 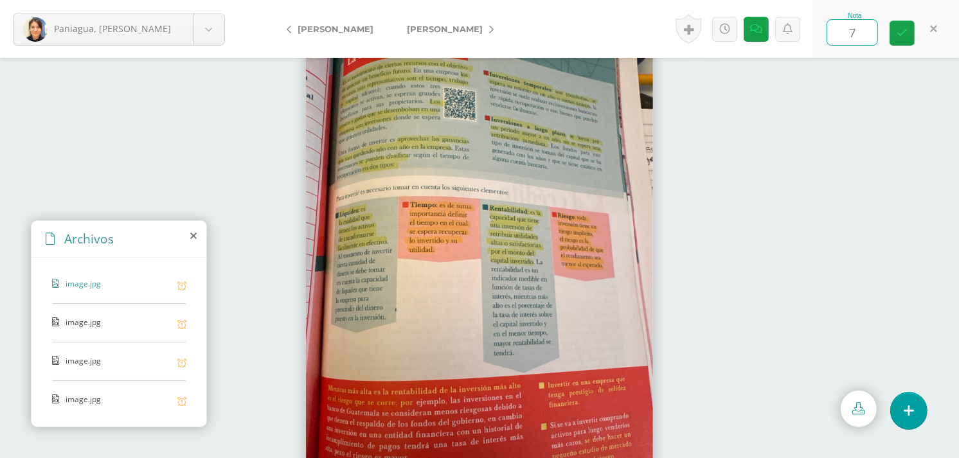 I want to click on span: Archivos, so click(x=89, y=238).